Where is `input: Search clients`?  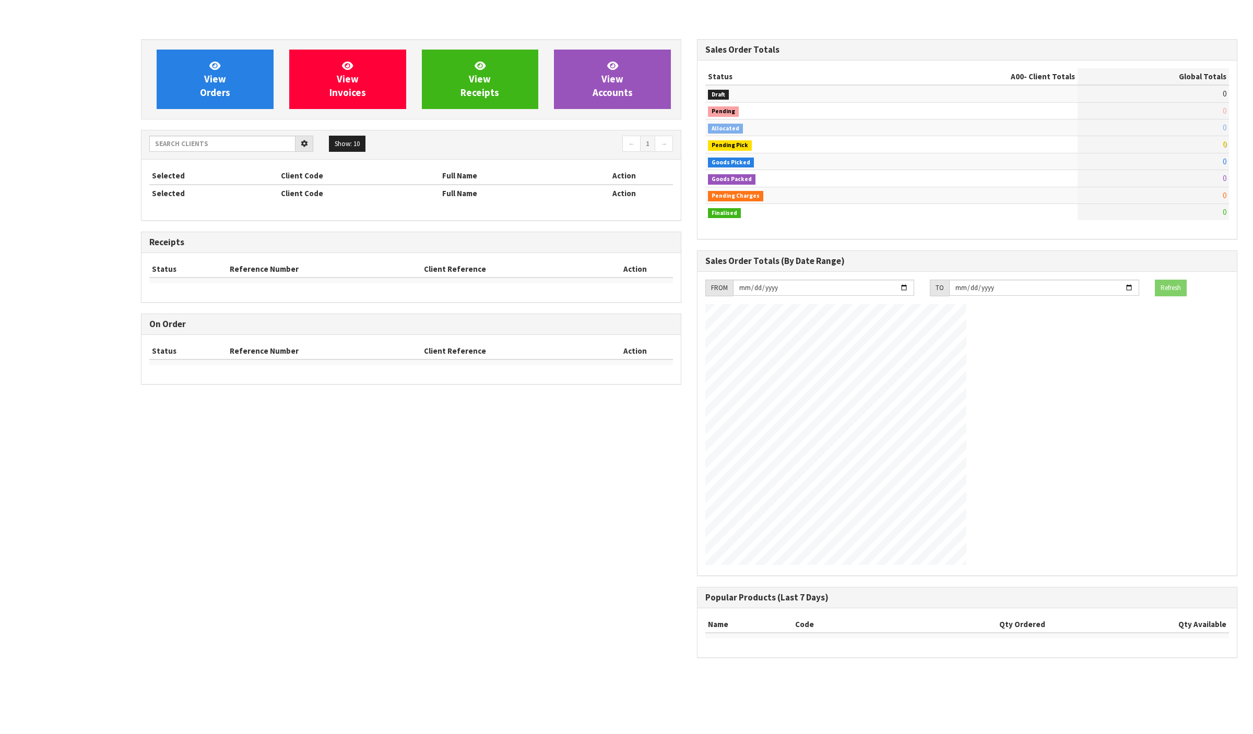 input: Search clients is located at coordinates (222, 144).